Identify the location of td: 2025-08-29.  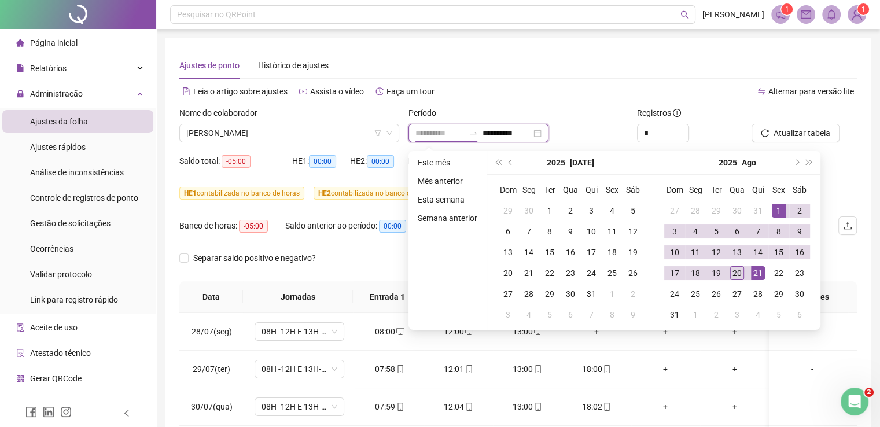
(779, 294).